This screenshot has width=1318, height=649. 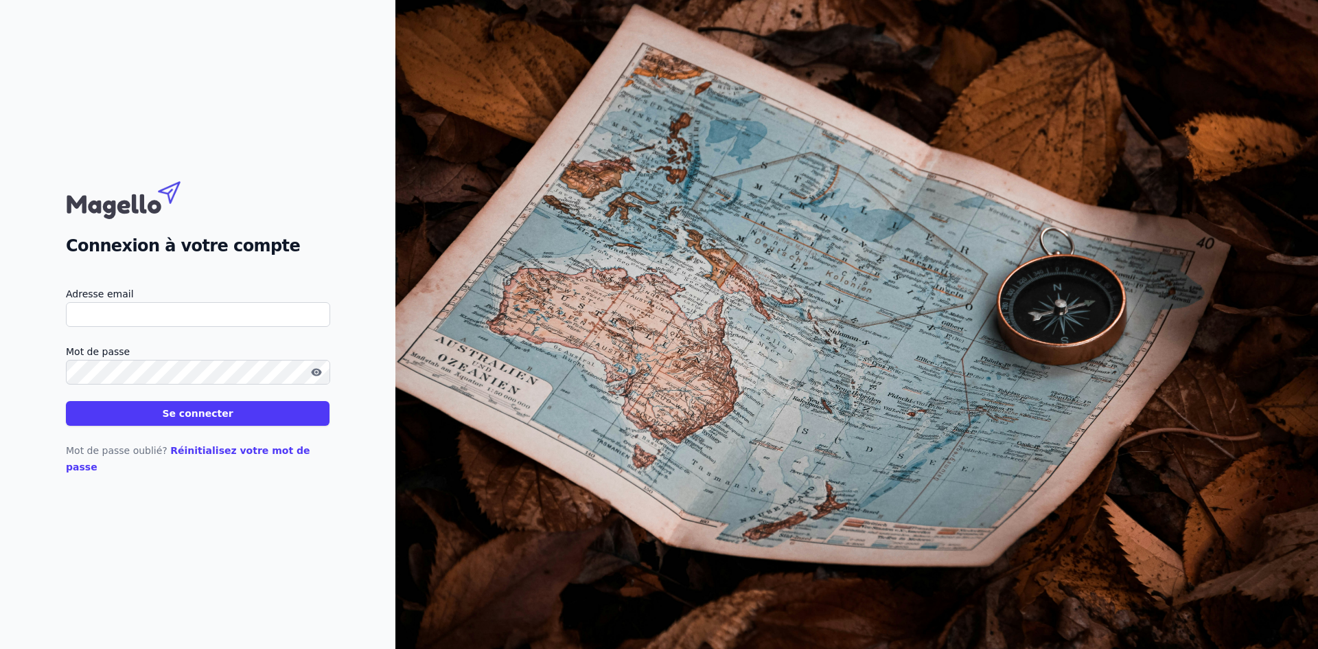 I want to click on label: Mot de passe, so click(x=198, y=352).